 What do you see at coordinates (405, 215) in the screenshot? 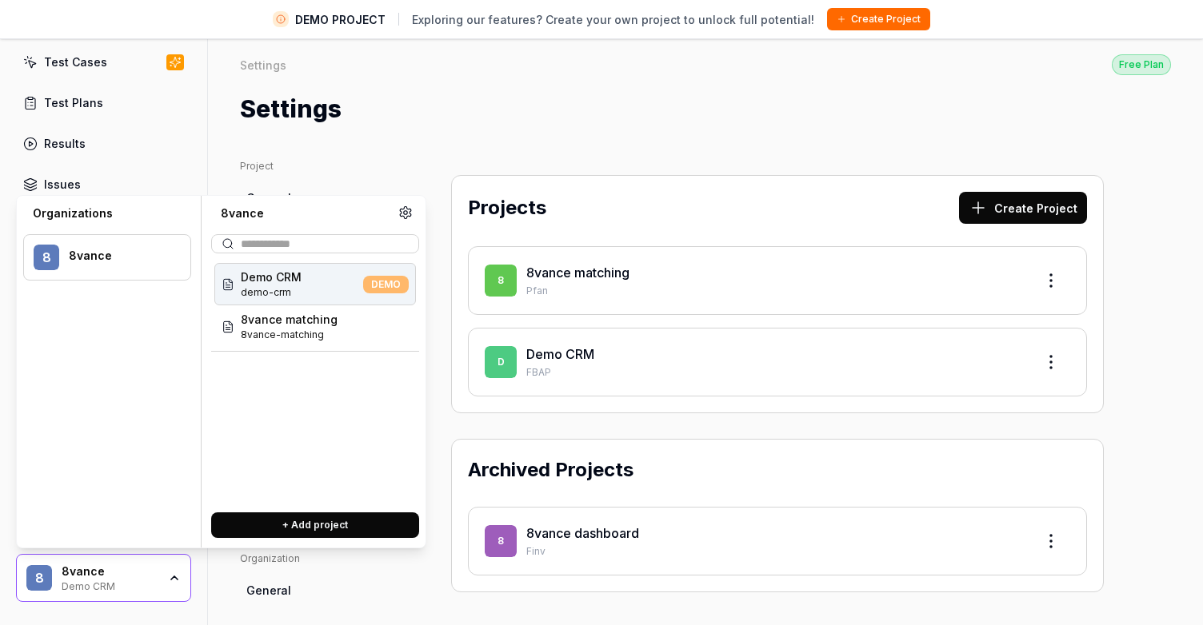
I see `a: Organization settings` at bounding box center [405, 215].